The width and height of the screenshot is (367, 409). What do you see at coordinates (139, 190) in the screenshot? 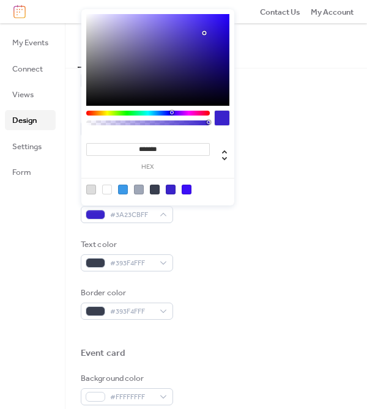
I see `div: rgb(159, 167, 183)` at bounding box center [139, 190].